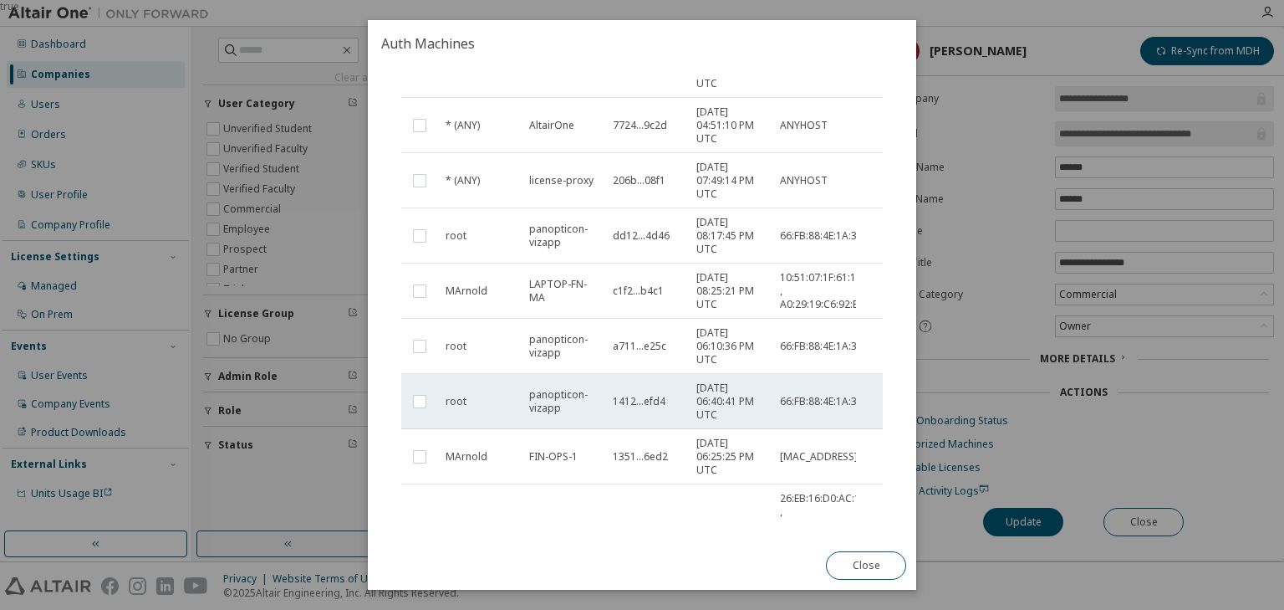 This screenshot has width=1284, height=610. What do you see at coordinates (552, 125) in the screenshot?
I see `span: AltairOne` at bounding box center [552, 125].